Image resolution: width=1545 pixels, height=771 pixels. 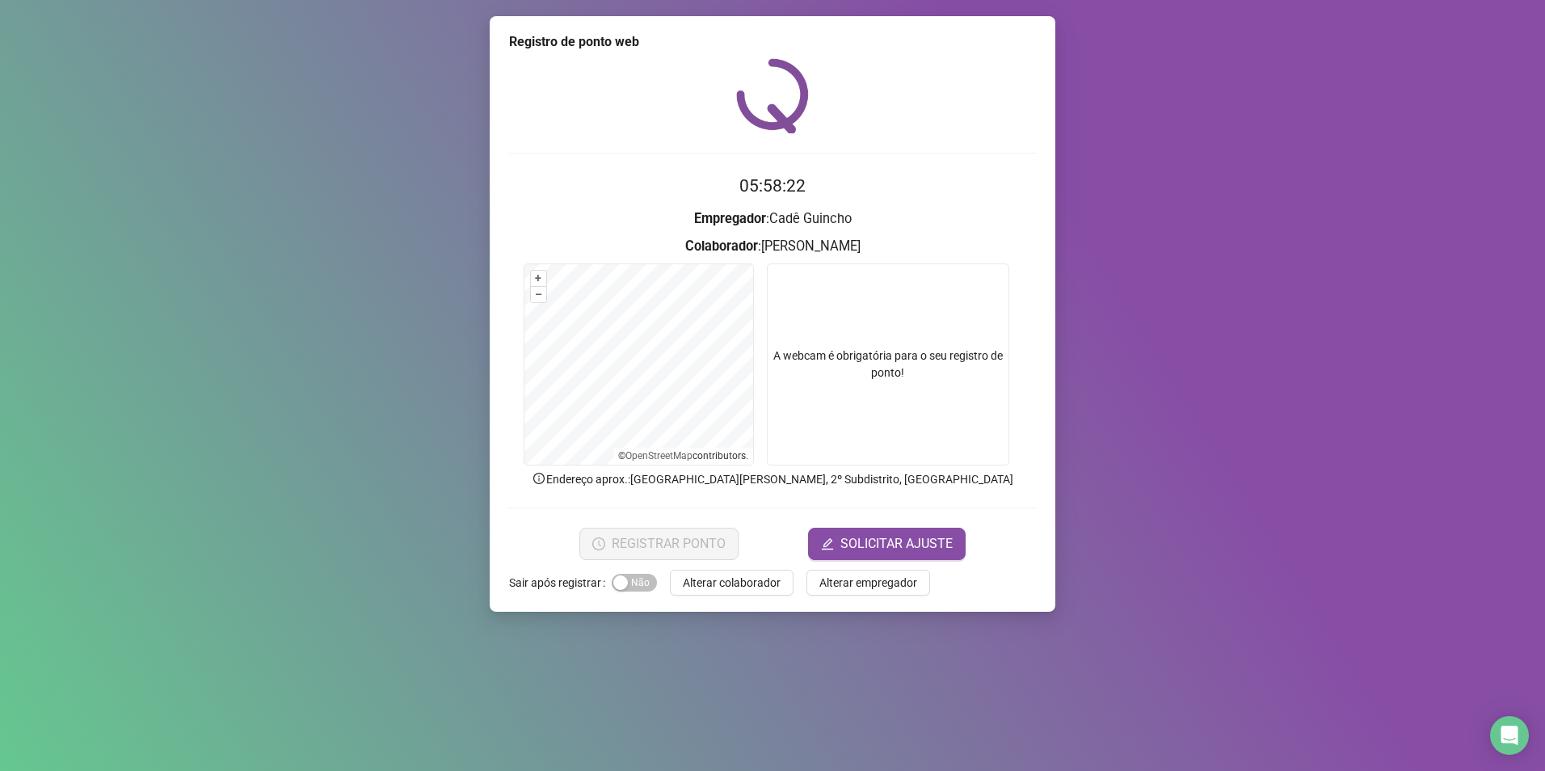 What do you see at coordinates (730, 218) in the screenshot?
I see `strong: Empregador` at bounding box center [730, 218].